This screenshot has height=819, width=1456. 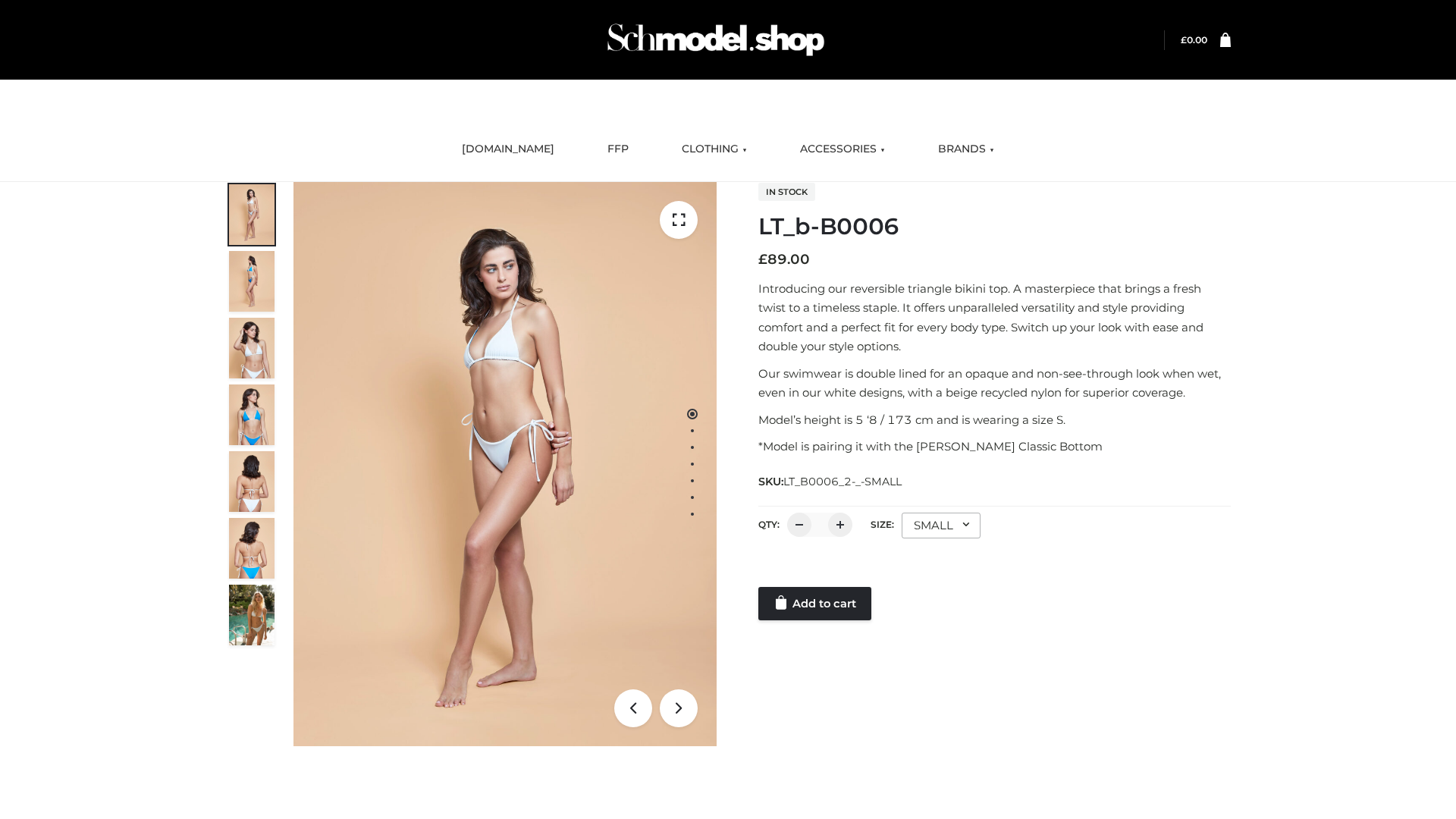 I want to click on a: FFP, so click(x=618, y=149).